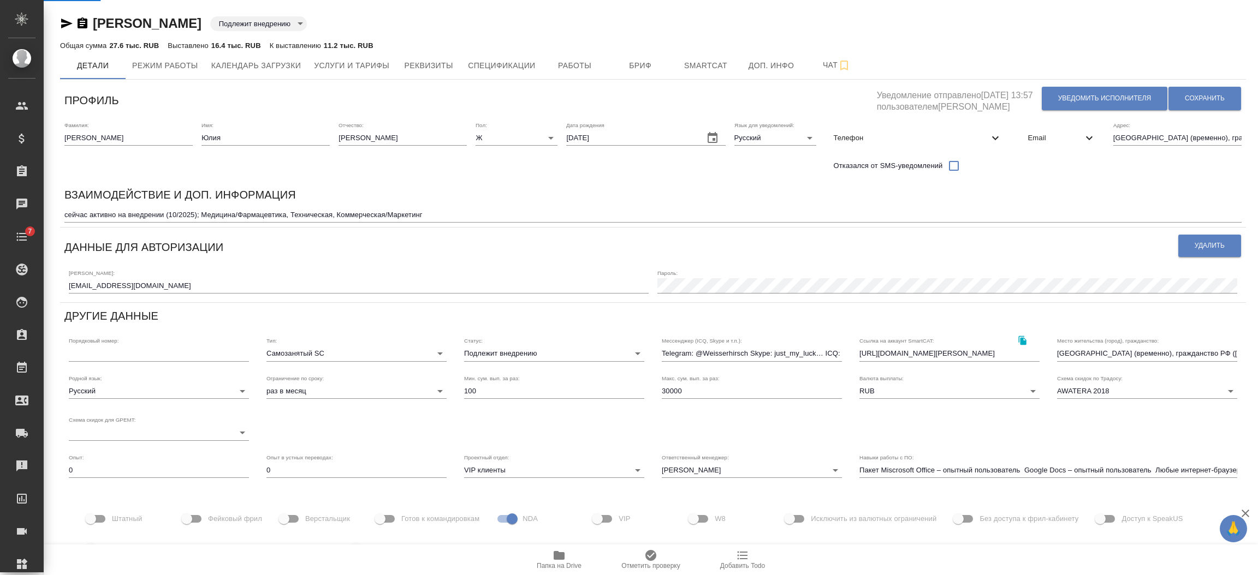  Describe the element at coordinates (357, 391) in the screenshot. I see `div: раз в месяц` at that location.